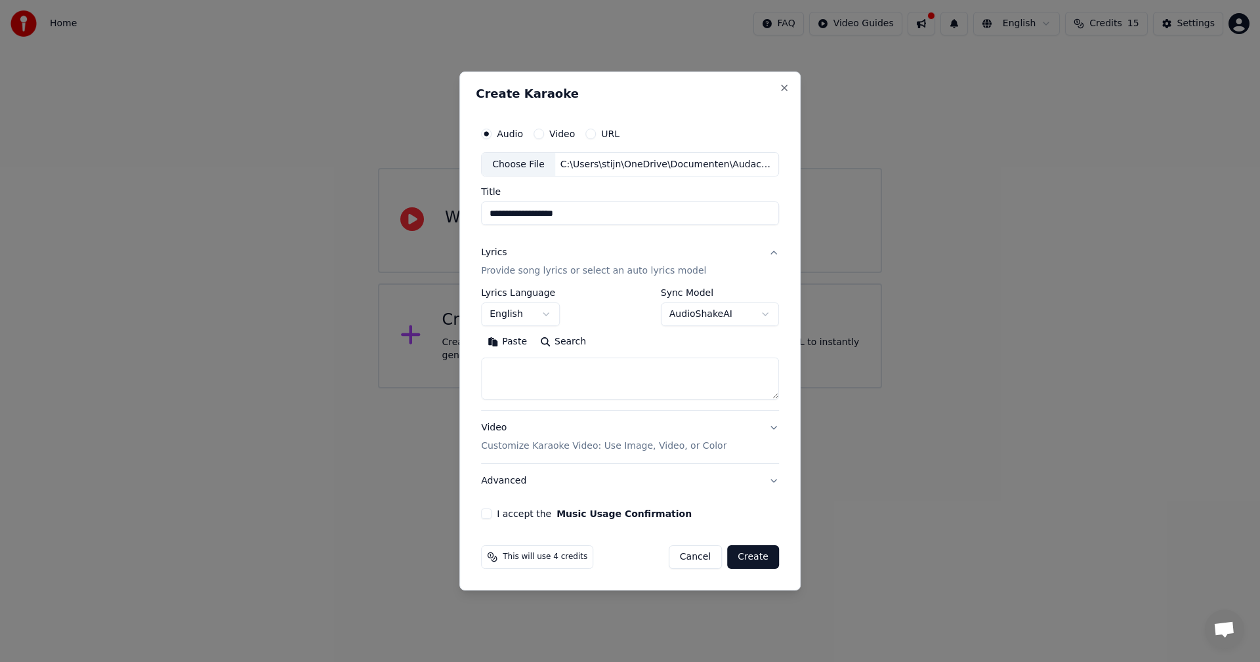 Image resolution: width=1260 pixels, height=662 pixels. I want to click on p: Customize Karaoke Video: Use Image, Video, or Color, so click(604, 446).